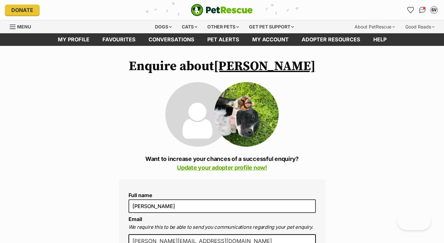 This screenshot has width=444, height=243. I want to click on a: Conversations, so click(422, 10).